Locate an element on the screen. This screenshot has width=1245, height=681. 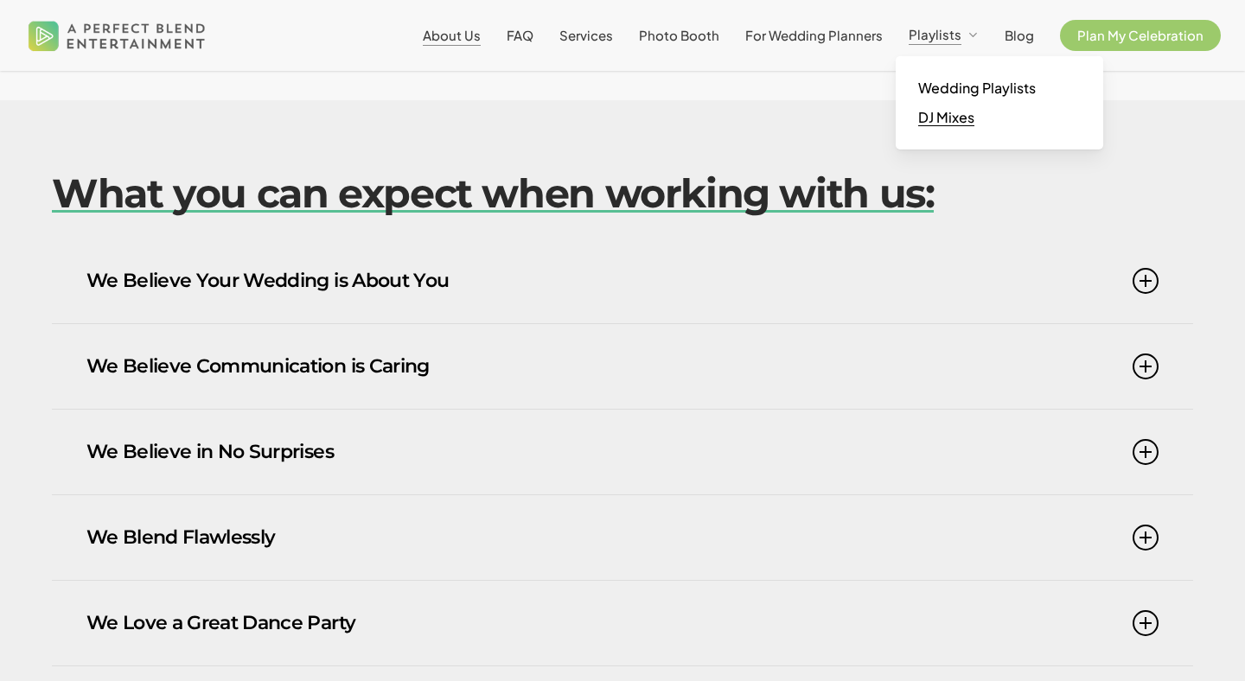
span: FAQ is located at coordinates (520, 35).